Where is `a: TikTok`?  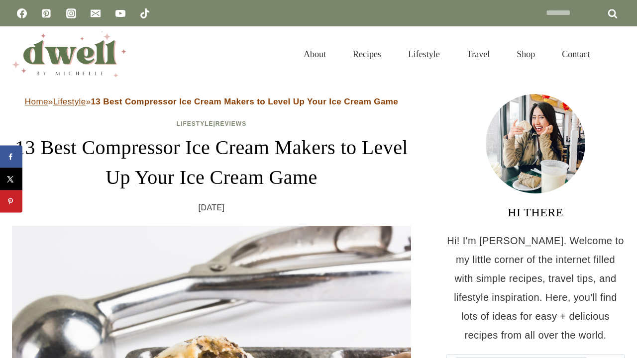 a: TikTok is located at coordinates (145, 13).